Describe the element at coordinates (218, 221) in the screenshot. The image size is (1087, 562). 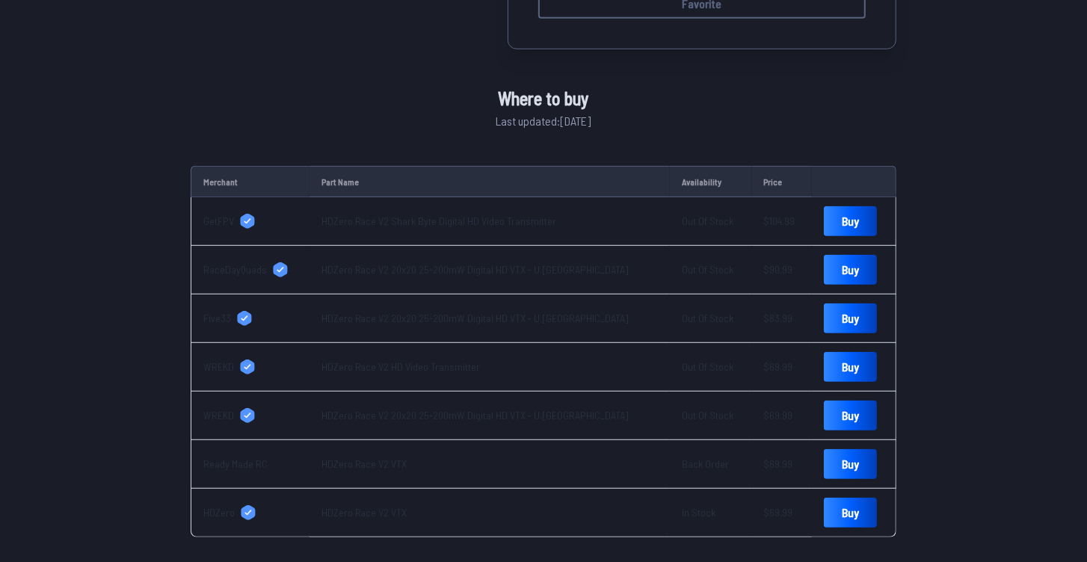
I see `span: GetFPV` at that location.